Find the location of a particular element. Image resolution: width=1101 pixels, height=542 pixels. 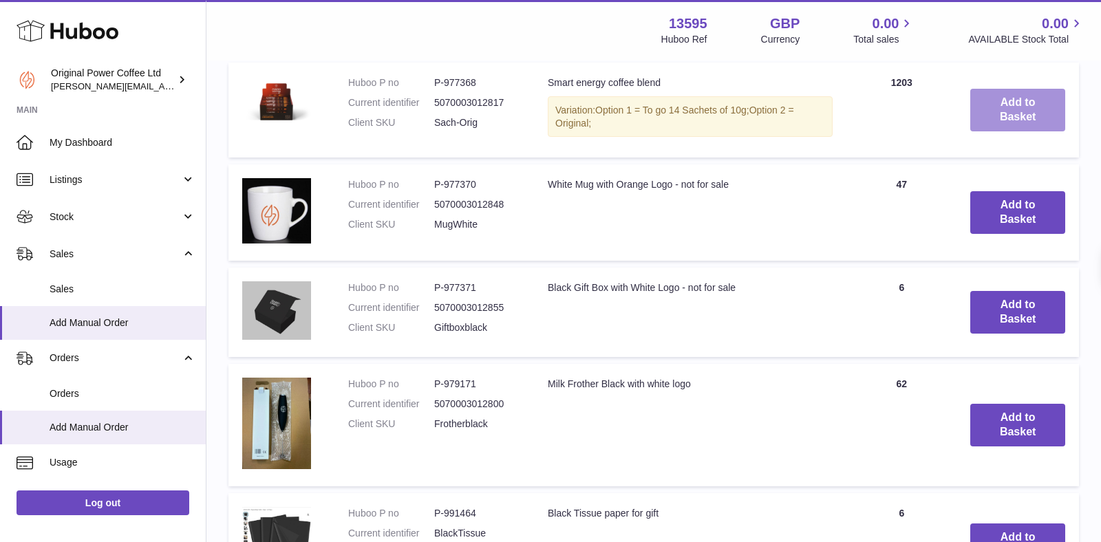

dd: Frotherblack is located at coordinates (477, 424).